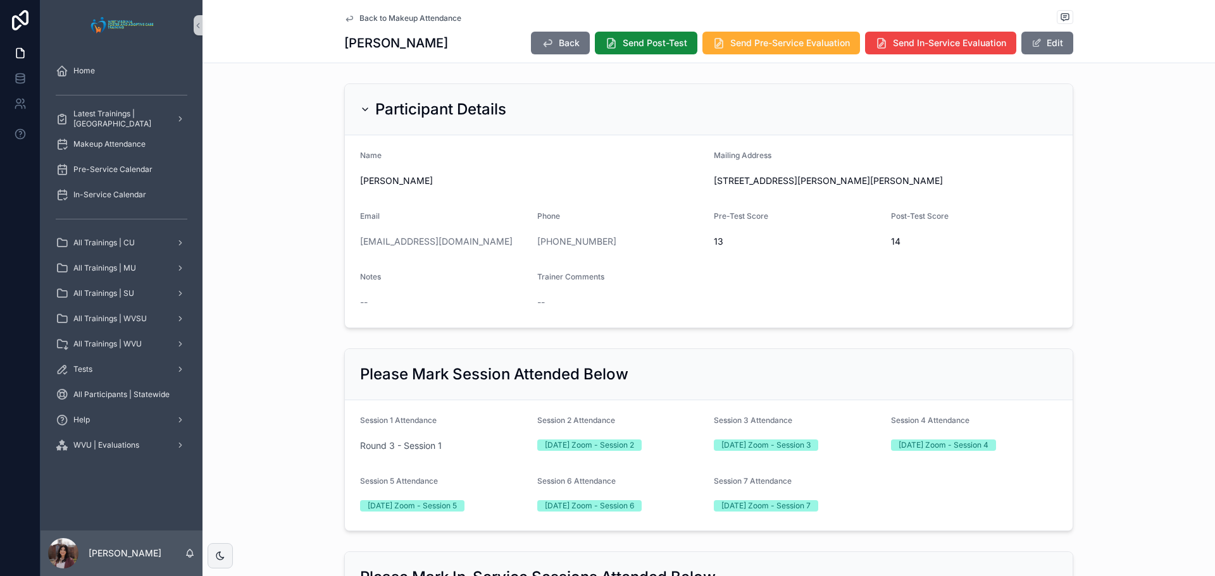 The image size is (1215, 576). What do you see at coordinates (410, 18) in the screenshot?
I see `span: Back to Makeup Attendance` at bounding box center [410, 18].